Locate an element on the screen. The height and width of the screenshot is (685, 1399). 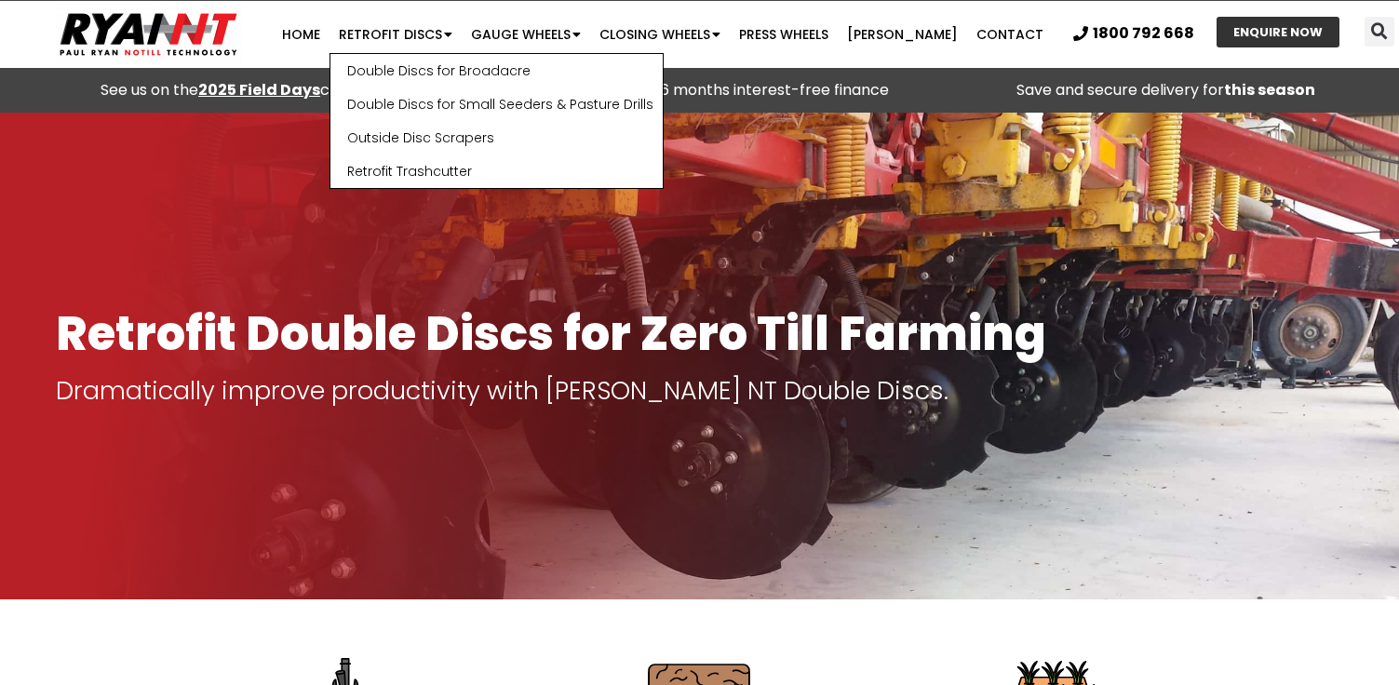
span: ENQUIRE NOW is located at coordinates (1278, 32).